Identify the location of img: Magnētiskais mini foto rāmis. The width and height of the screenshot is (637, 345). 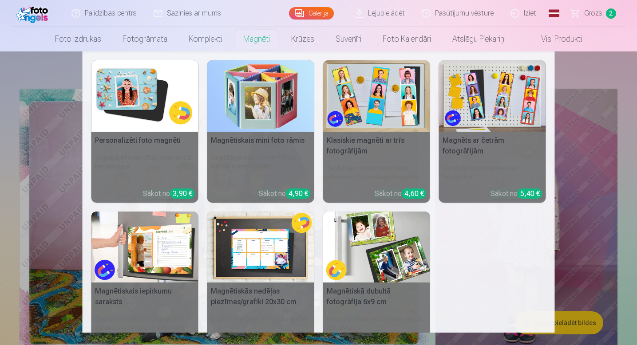
(260, 96).